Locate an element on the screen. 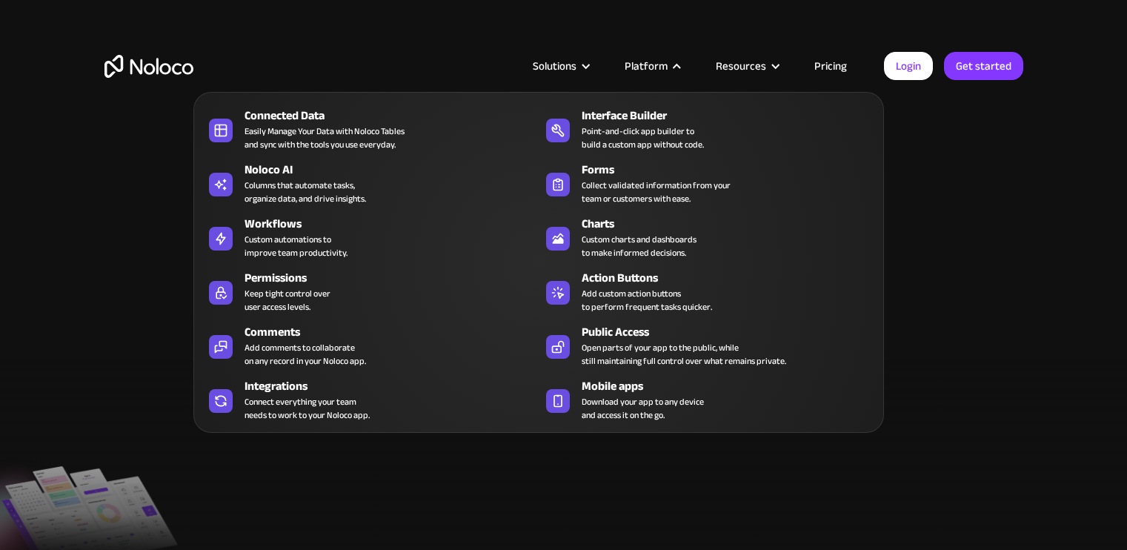 Image resolution: width=1127 pixels, height=550 pixels. div: Comments is located at coordinates (395, 332).